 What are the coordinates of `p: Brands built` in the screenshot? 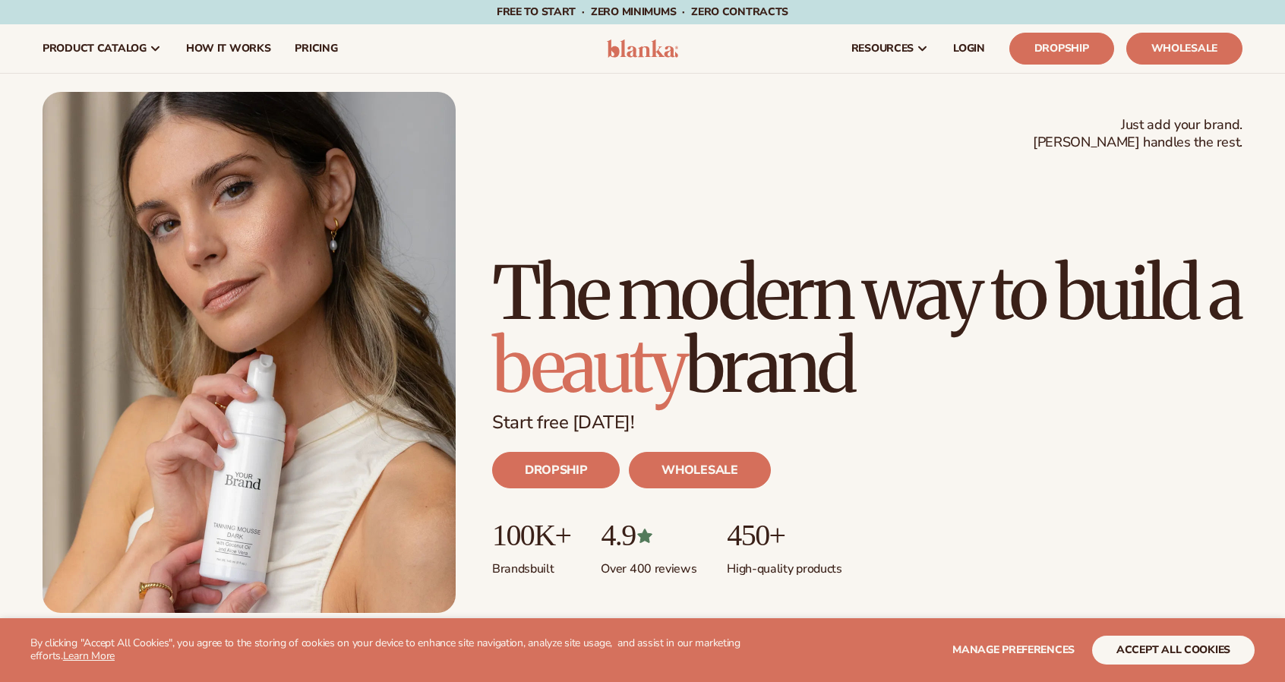 It's located at (531, 564).